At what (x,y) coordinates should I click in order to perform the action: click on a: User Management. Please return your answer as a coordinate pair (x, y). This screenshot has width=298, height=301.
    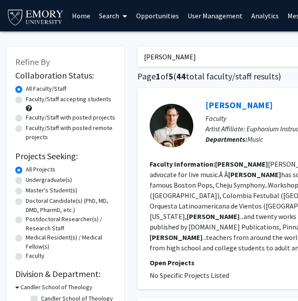
    Looking at the image, I should click on (215, 16).